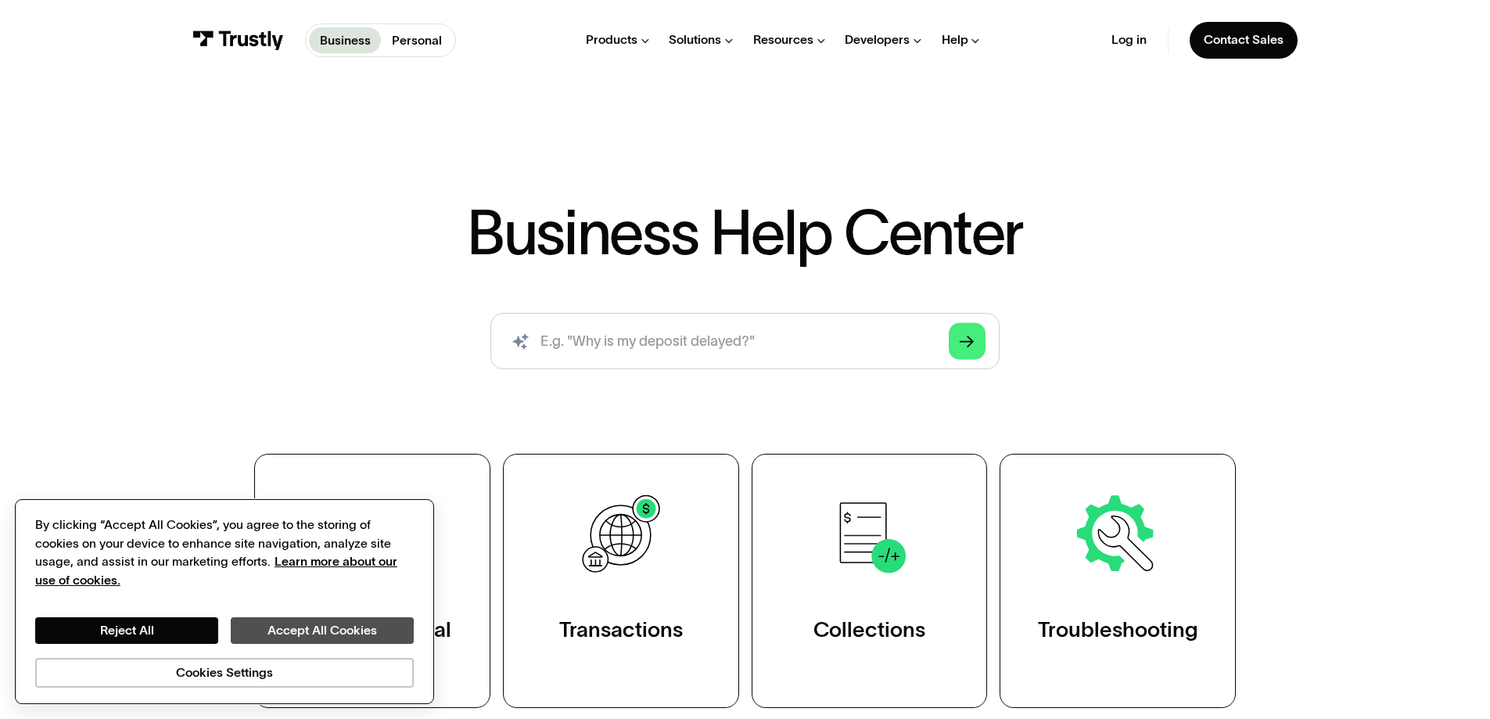 The height and width of the screenshot is (719, 1490). I want to click on input: search, so click(744, 341).